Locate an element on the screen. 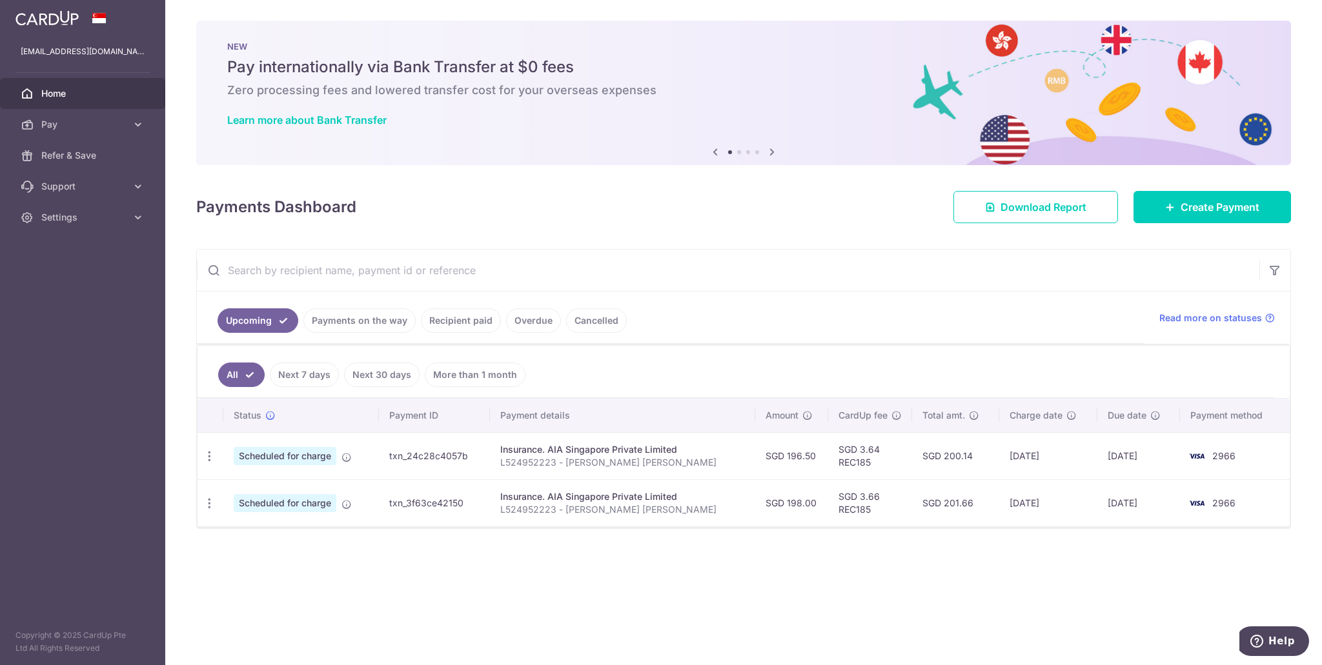 The image size is (1322, 665). a: Create Payment is located at coordinates (1212, 207).